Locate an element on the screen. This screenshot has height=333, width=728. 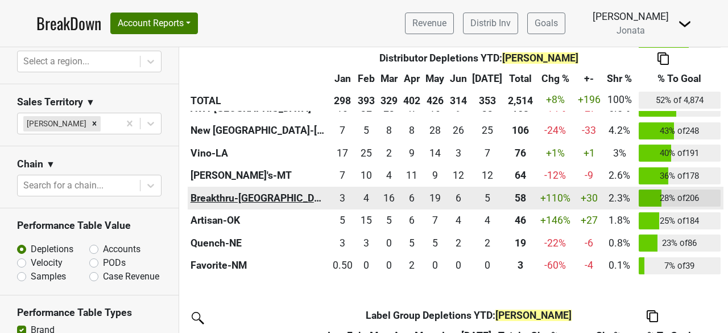
td: 10.5 is located at coordinates (412, 176).